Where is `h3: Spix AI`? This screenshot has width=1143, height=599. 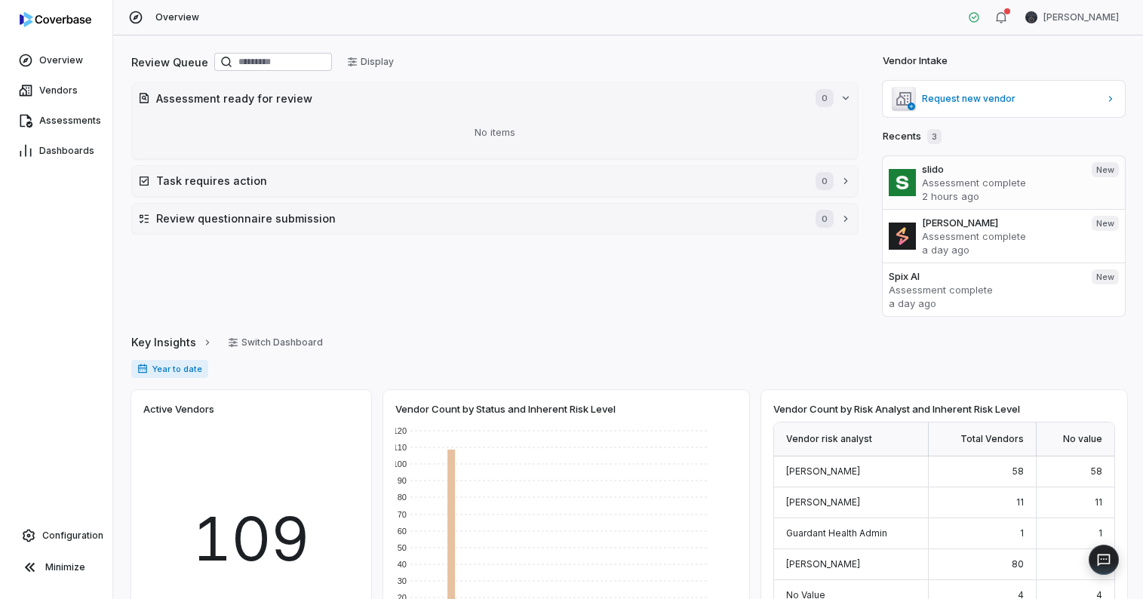 h3: Spix AI is located at coordinates (984, 276).